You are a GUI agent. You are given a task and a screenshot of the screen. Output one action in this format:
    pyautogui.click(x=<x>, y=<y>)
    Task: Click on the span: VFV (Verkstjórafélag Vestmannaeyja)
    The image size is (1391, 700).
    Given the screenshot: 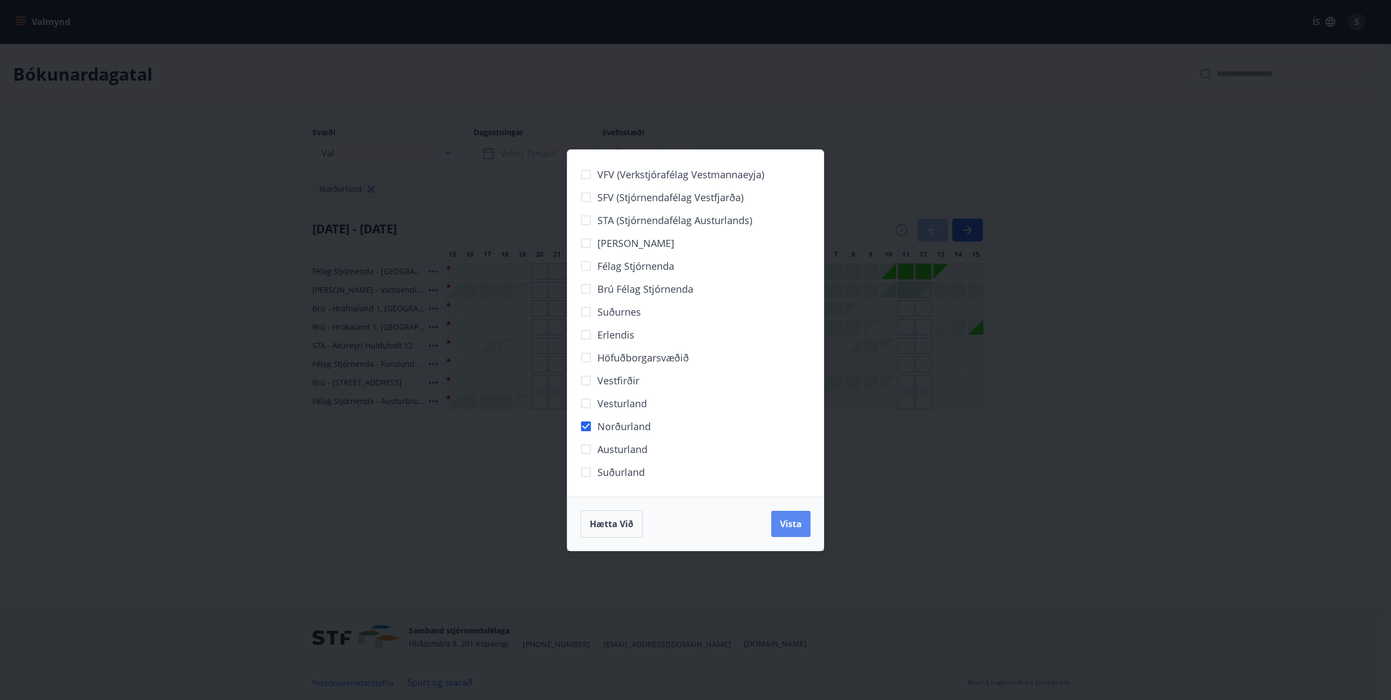 What is the action you would take?
    pyautogui.click(x=681, y=174)
    